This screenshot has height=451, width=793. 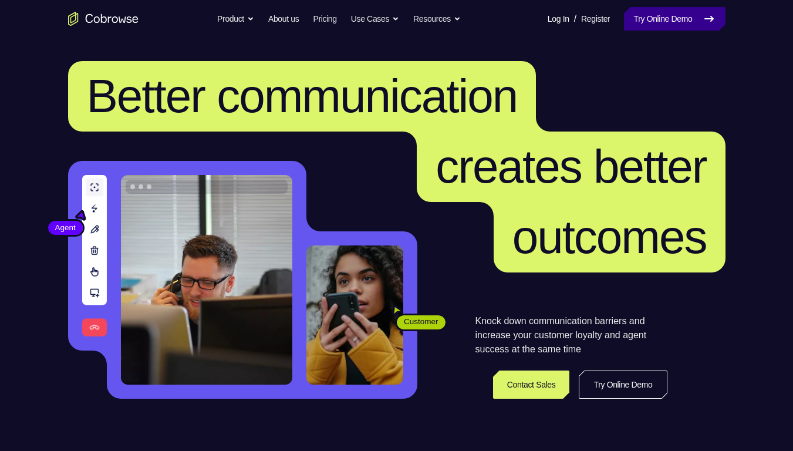 What do you see at coordinates (284, 19) in the screenshot?
I see `a: About us` at bounding box center [284, 19].